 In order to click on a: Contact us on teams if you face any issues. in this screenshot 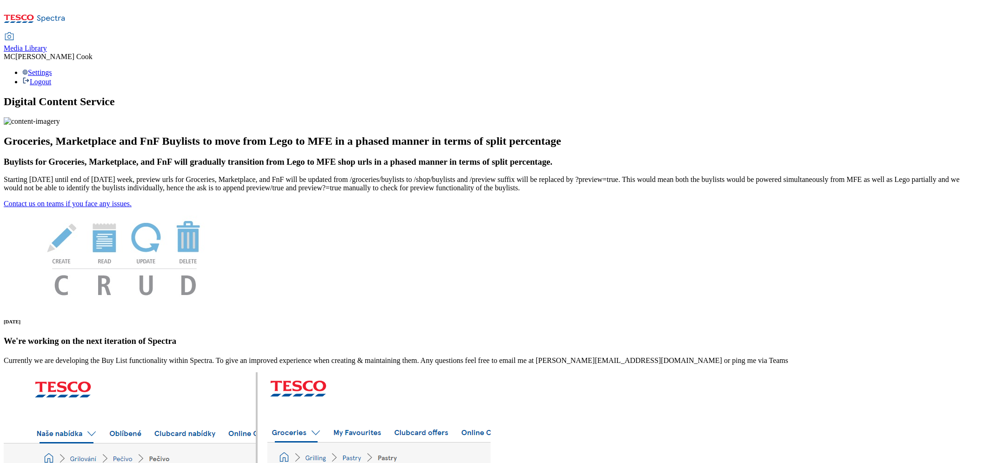, I will do `click(67, 203)`.